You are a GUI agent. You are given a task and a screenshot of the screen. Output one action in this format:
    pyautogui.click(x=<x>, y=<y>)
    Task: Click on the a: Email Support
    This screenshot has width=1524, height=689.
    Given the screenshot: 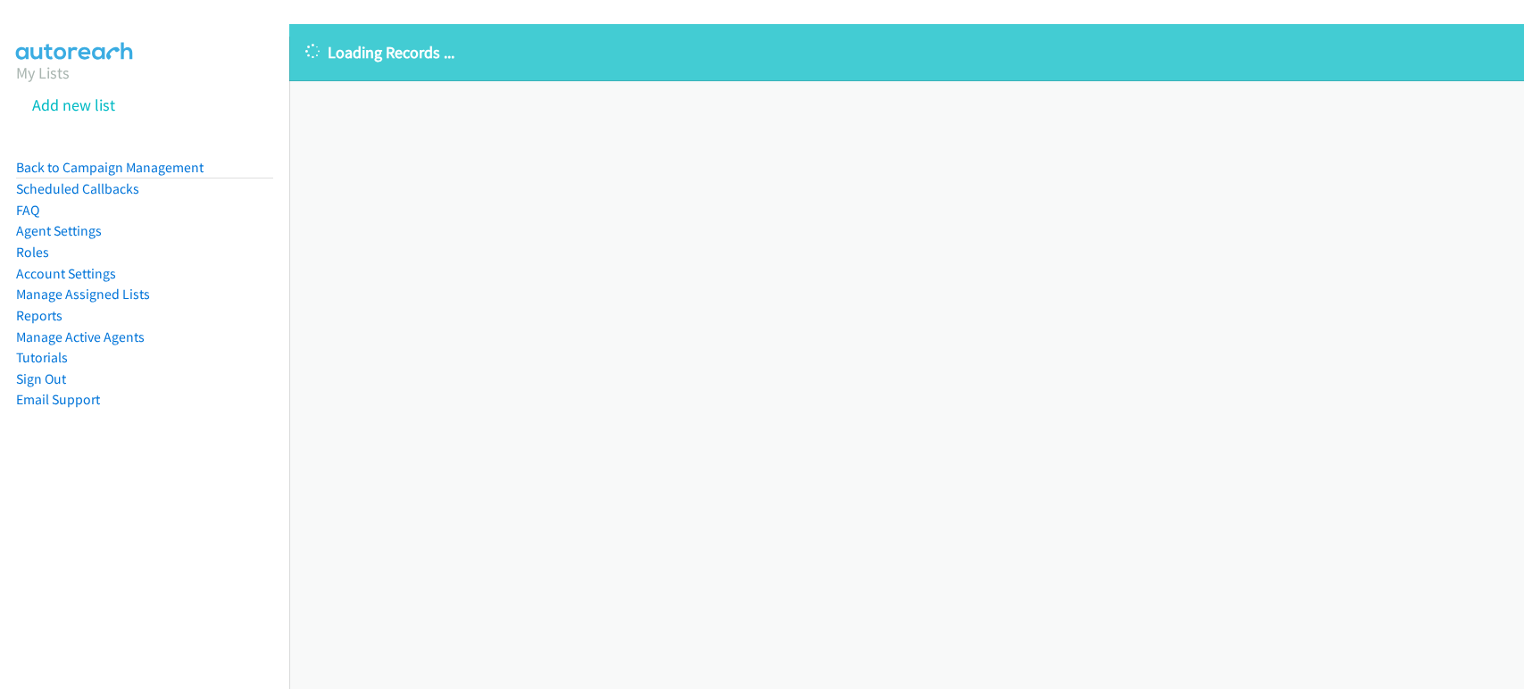 What is the action you would take?
    pyautogui.click(x=58, y=399)
    